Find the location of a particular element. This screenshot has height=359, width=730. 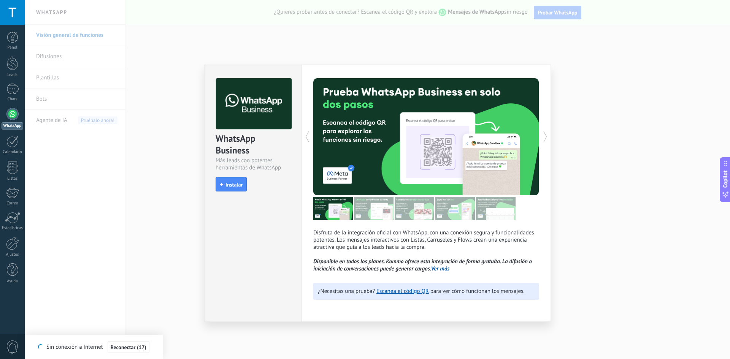

button: Reconectar (17) is located at coordinates (129, 348).